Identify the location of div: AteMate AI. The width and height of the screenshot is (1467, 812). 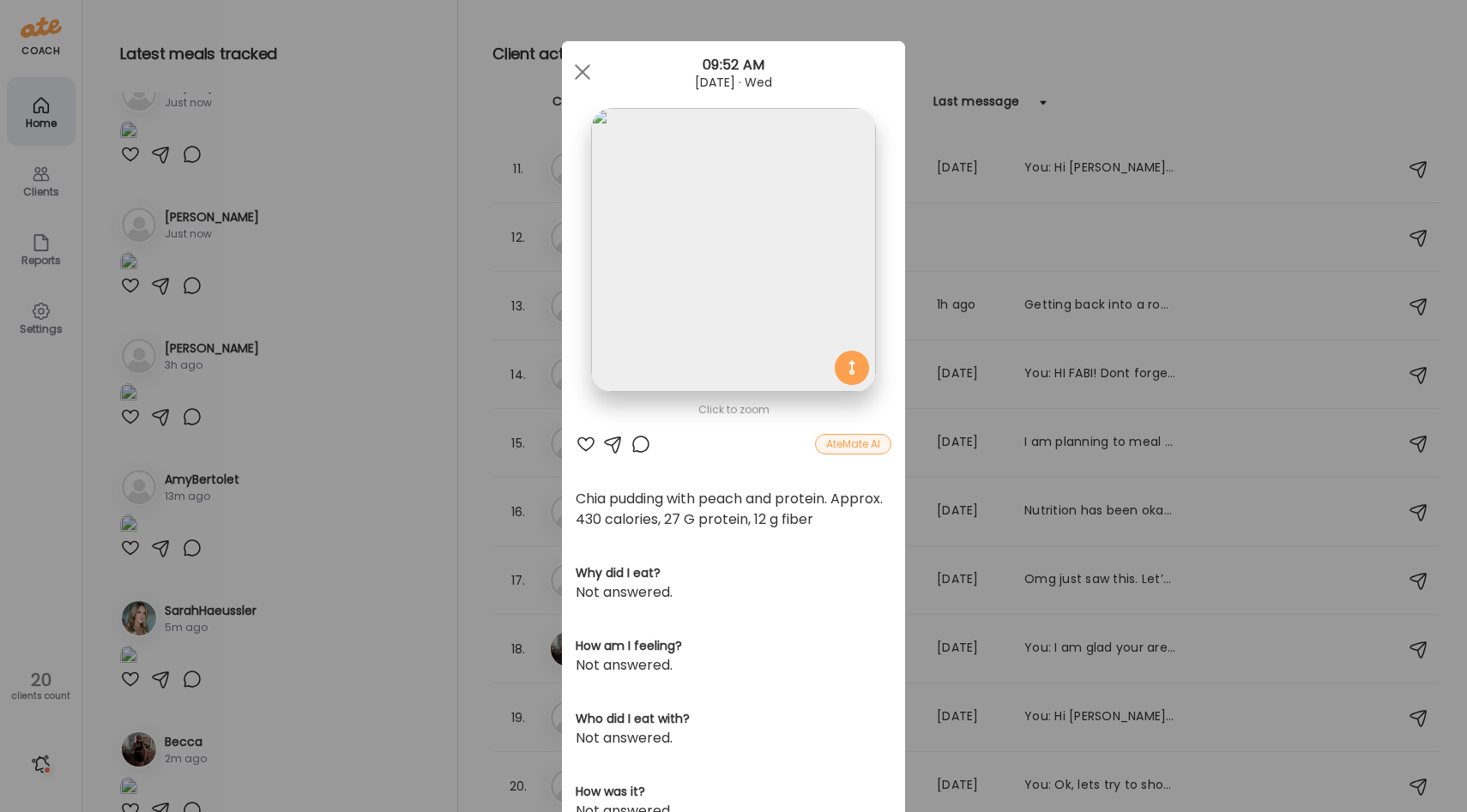
(853, 444).